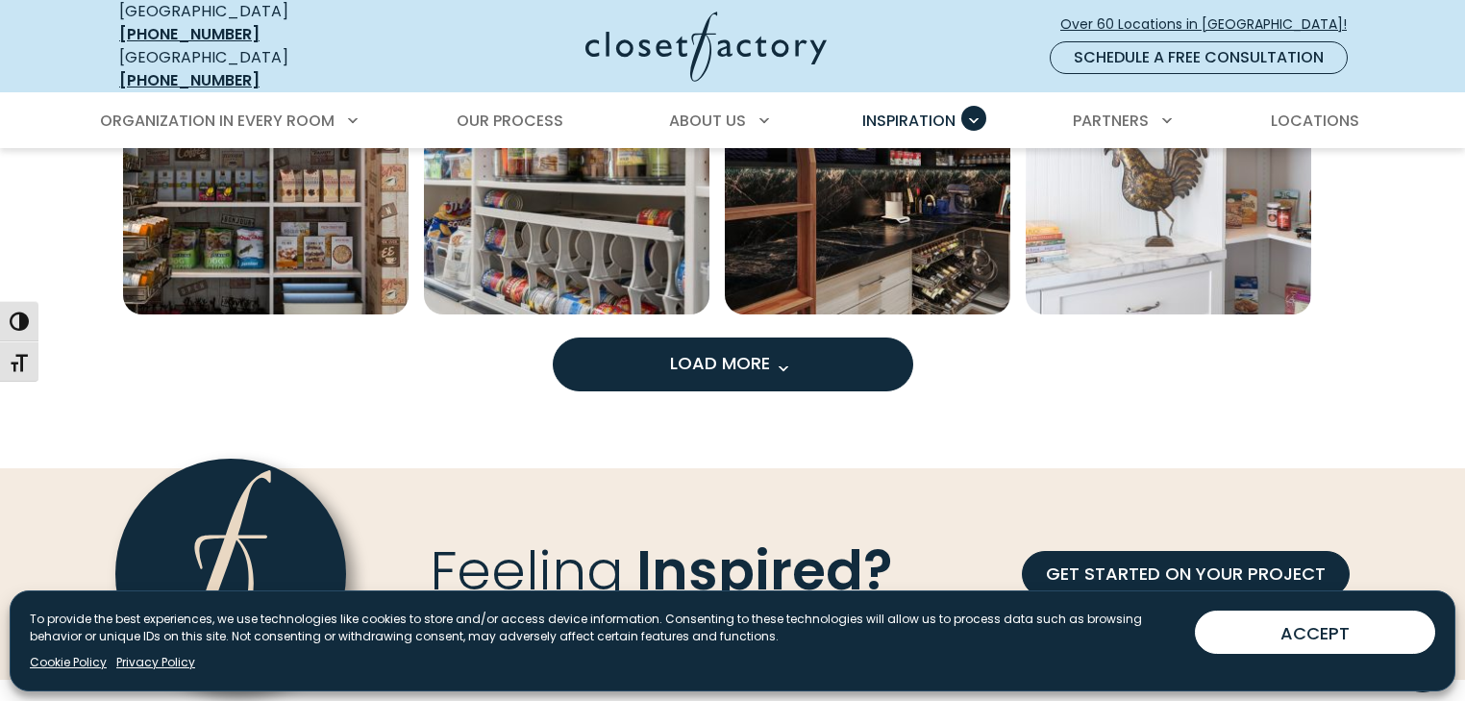 Image resolution: width=1465 pixels, height=701 pixels. What do you see at coordinates (1185, 574) in the screenshot?
I see `a: GET STARTED ON YOUR PROJECT` at bounding box center [1185, 574].